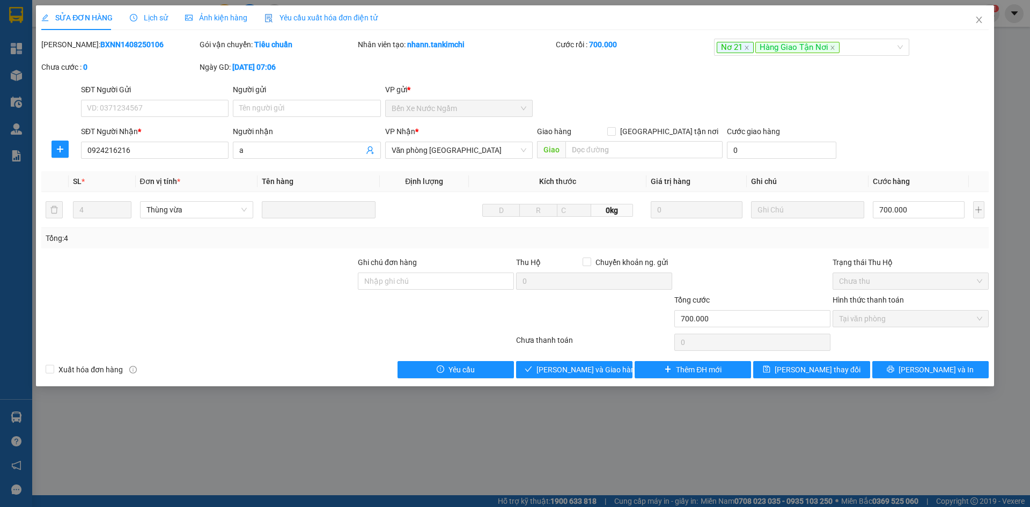  What do you see at coordinates (644, 150) in the screenshot?
I see `input: Dọc đường` at bounding box center [644, 150].